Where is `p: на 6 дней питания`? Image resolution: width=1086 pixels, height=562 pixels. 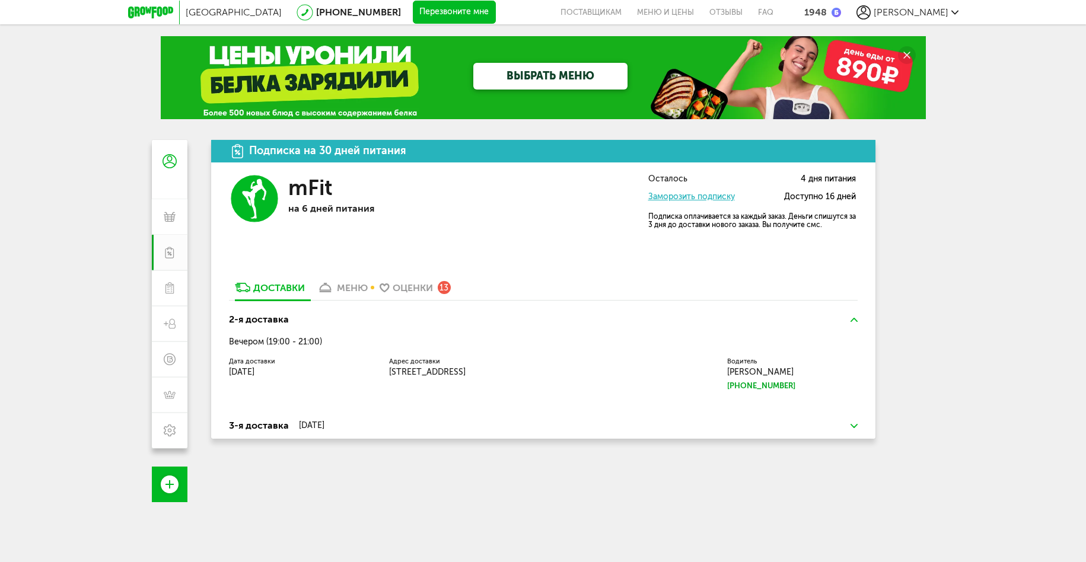
p: на 6 дней питания is located at coordinates (374, 208).